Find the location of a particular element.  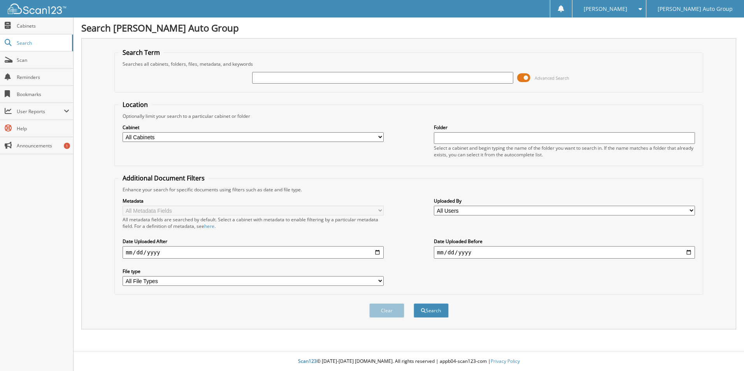

input: start is located at coordinates (253, 253).